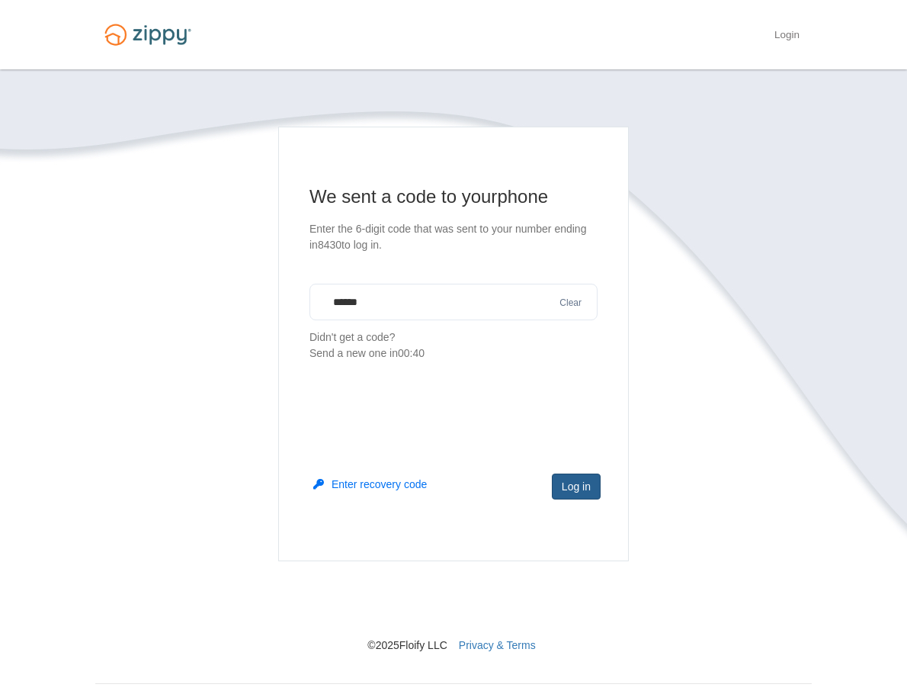 The width and height of the screenshot is (907, 694). I want to click on button: Clear, so click(570, 303).